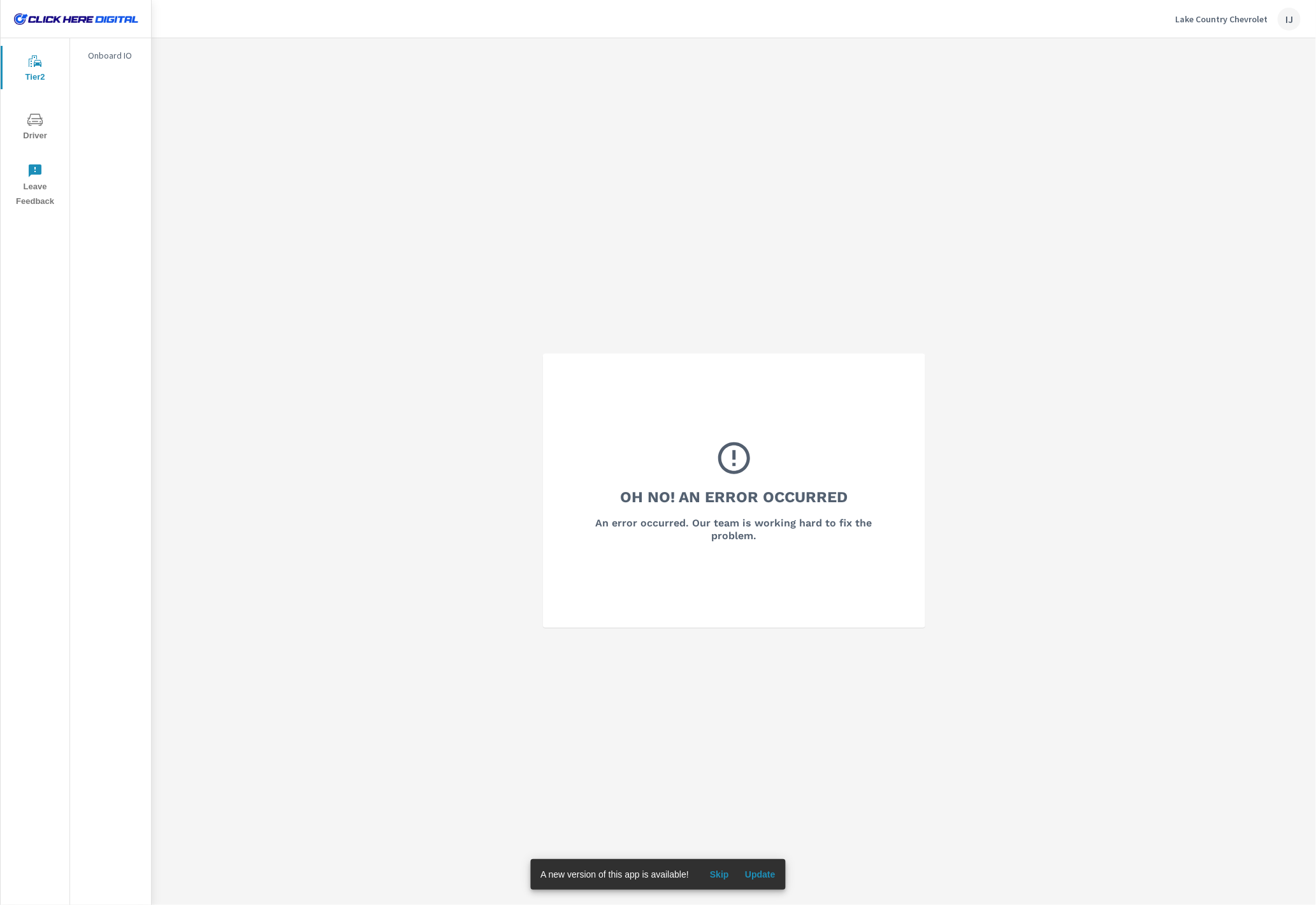  What do you see at coordinates (719, 874) in the screenshot?
I see `span: Skip` at bounding box center [719, 874].